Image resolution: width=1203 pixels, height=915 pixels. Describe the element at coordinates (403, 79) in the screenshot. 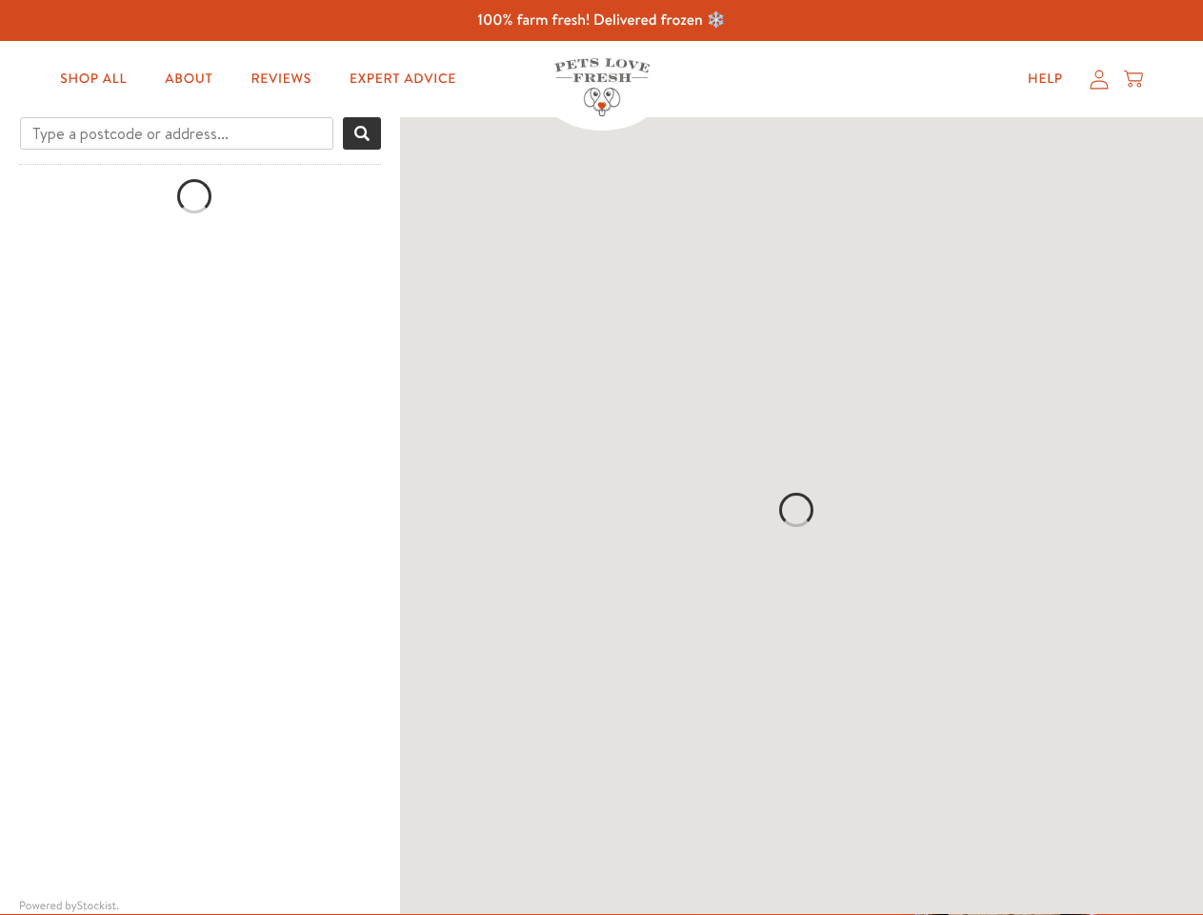

I see `a: Expert Advice` at that location.